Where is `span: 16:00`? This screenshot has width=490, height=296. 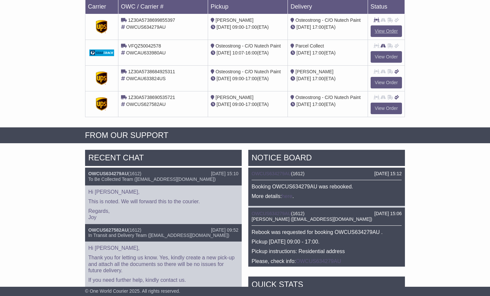 span: 16:00 is located at coordinates (251, 53).